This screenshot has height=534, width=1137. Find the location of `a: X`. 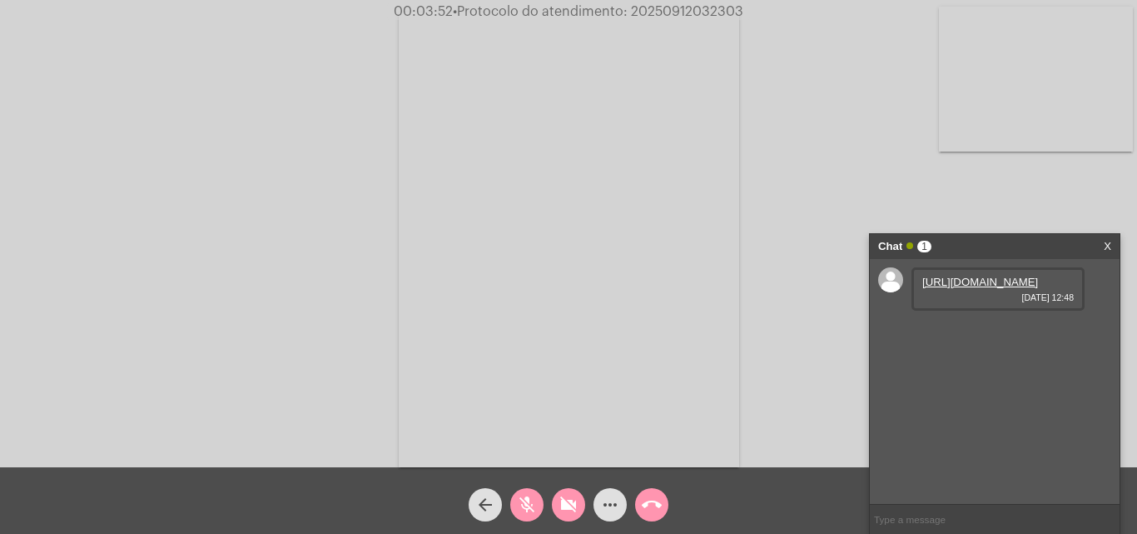

a: X is located at coordinates (1107, 246).